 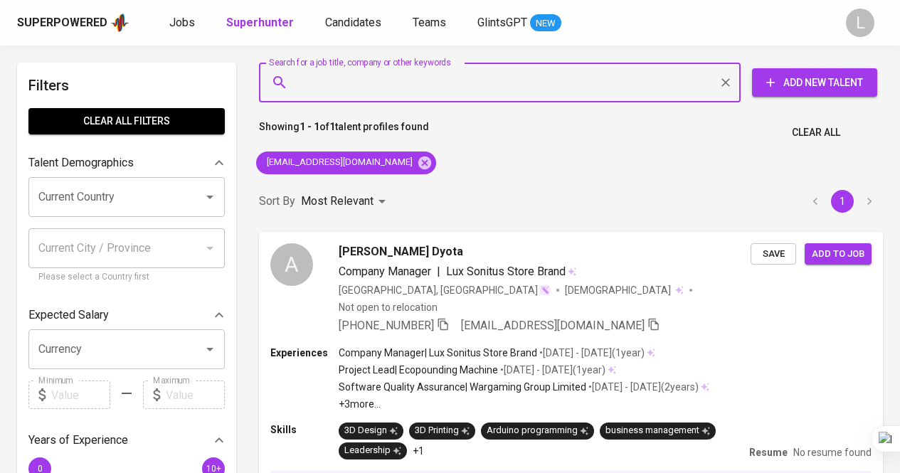 I want to click on b: 1 - 1, so click(x=310, y=127).